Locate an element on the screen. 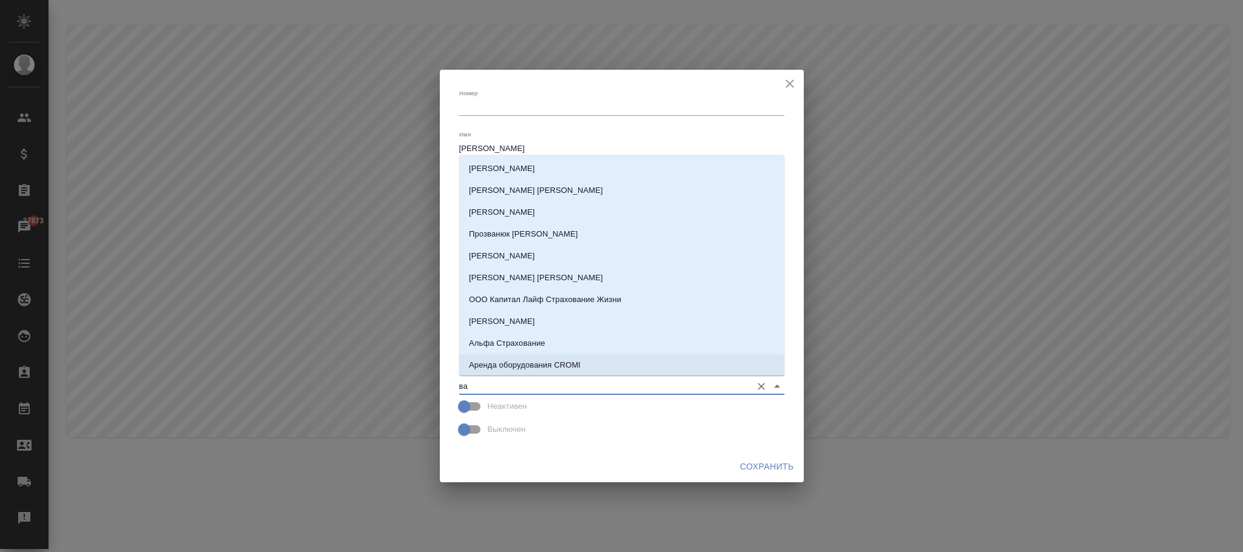 The height and width of the screenshot is (552, 1243). span: Неактивен is located at coordinates (507, 406).